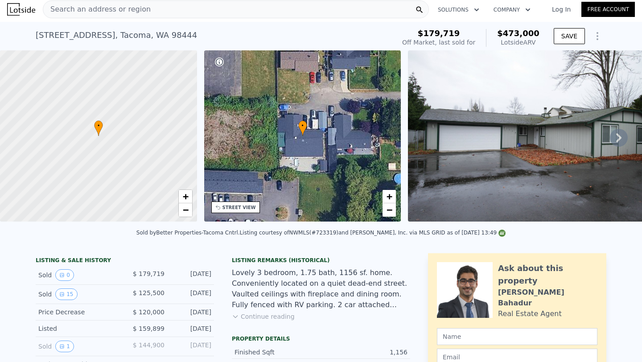 This screenshot has width=642, height=362. What do you see at coordinates (149, 345) in the screenshot?
I see `span: $ 144,900` at bounding box center [149, 345].